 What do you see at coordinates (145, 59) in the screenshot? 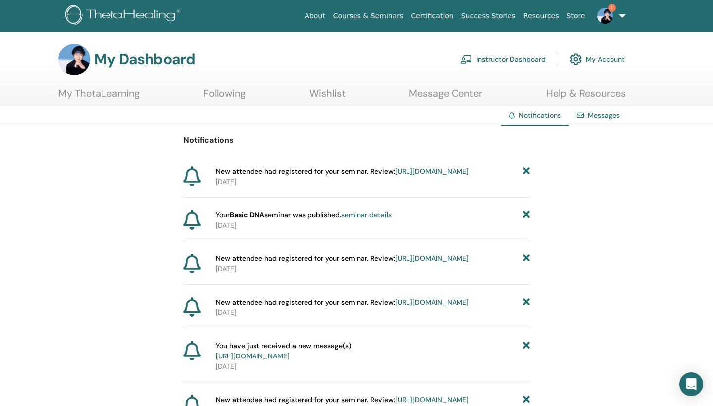
I see `h3: My Dashboard` at bounding box center [145, 59].